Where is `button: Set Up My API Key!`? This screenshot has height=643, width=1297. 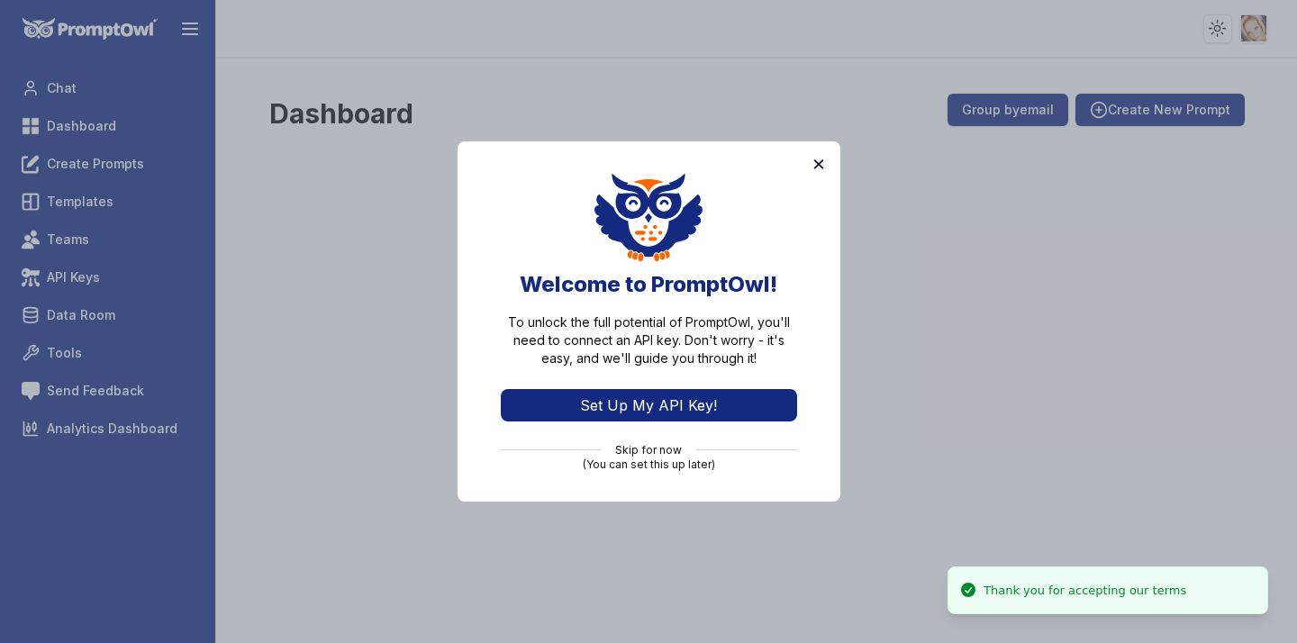 button: Set Up My API Key! is located at coordinates (648, 405).